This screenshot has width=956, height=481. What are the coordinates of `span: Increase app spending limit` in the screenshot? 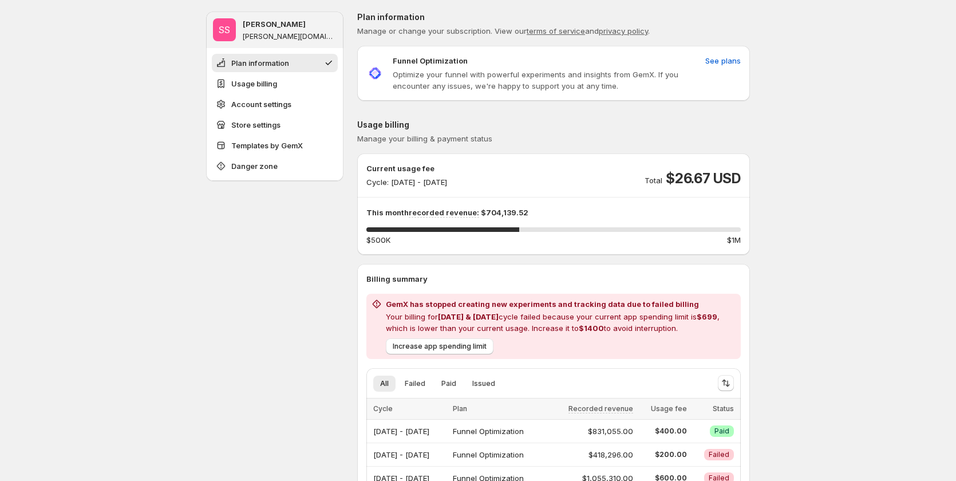 It's located at (440, 346).